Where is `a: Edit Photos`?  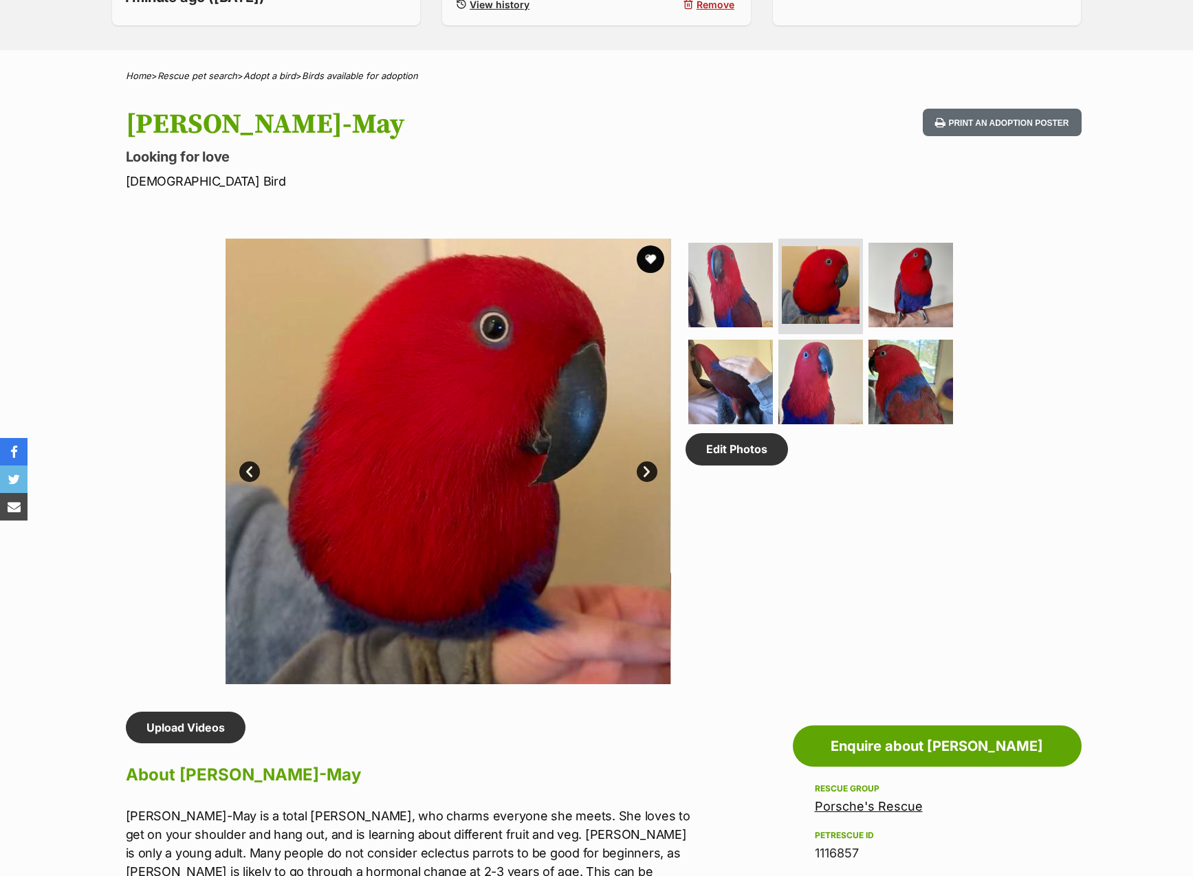 a: Edit Photos is located at coordinates (736, 449).